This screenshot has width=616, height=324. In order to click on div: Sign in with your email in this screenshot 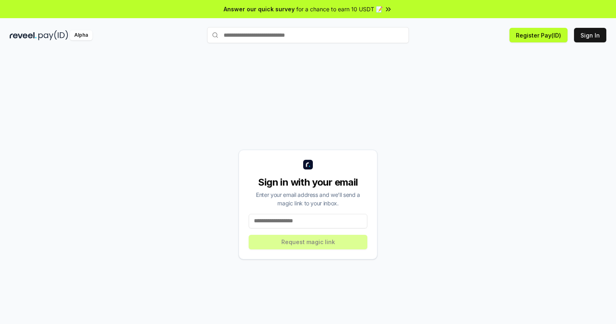, I will do `click(308, 182)`.